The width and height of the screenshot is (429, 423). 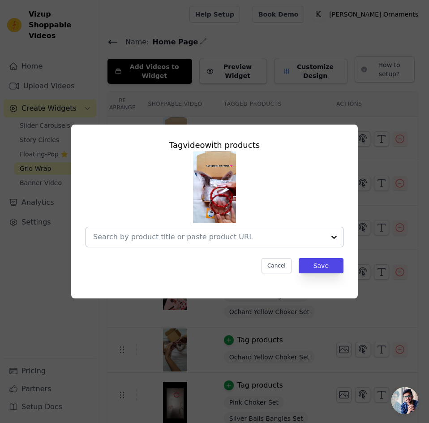 What do you see at coordinates (276, 265) in the screenshot?
I see `button: Cancel` at bounding box center [276, 265].